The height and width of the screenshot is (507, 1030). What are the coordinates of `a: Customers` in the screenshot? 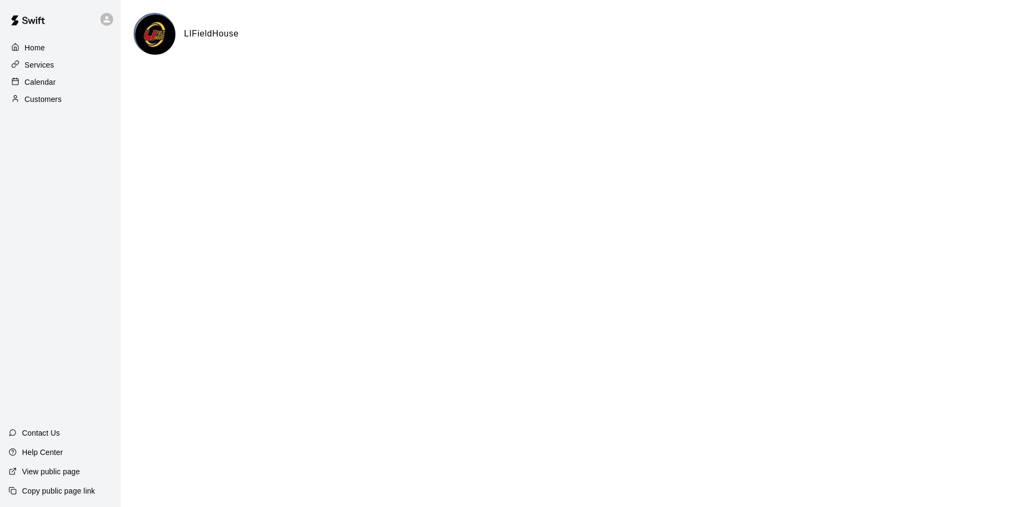 It's located at (60, 99).